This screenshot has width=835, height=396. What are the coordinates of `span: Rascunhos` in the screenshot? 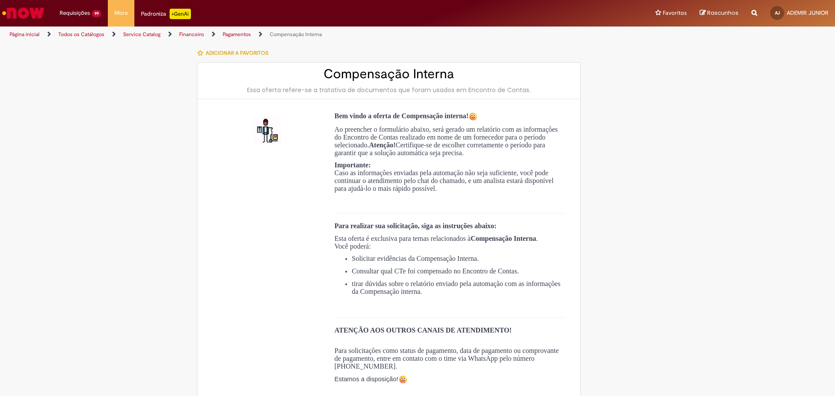 It's located at (723, 13).